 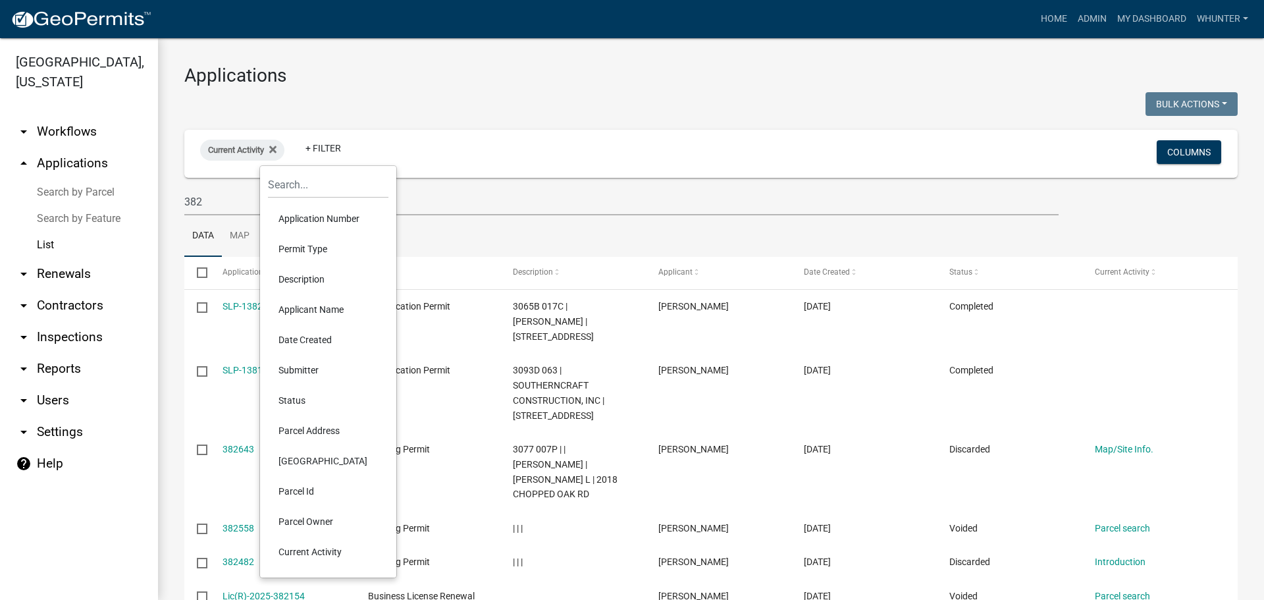 I want to click on span: 3093D 063 | SOUTHERNCRAFT CONSTRUCTION, INC | 382 POCASET DR, so click(x=558, y=392).